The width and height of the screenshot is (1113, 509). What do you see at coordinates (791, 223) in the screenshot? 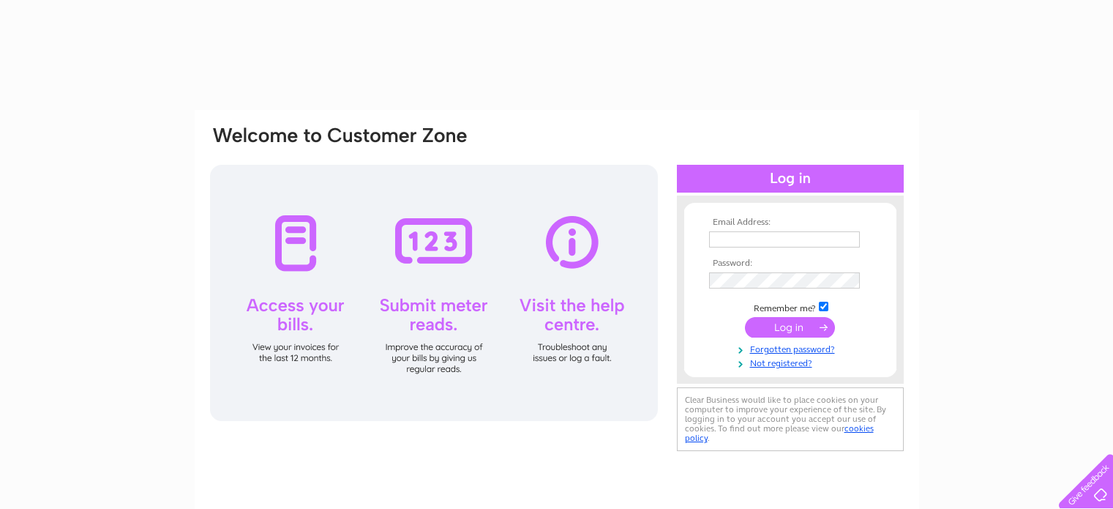
I see `th: Email Address:` at bounding box center [791, 223].